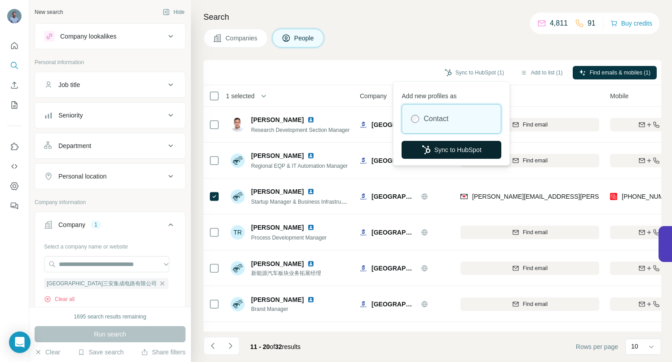 This screenshot has width=672, height=362. I want to click on button: Navigate to next page, so click(230, 346).